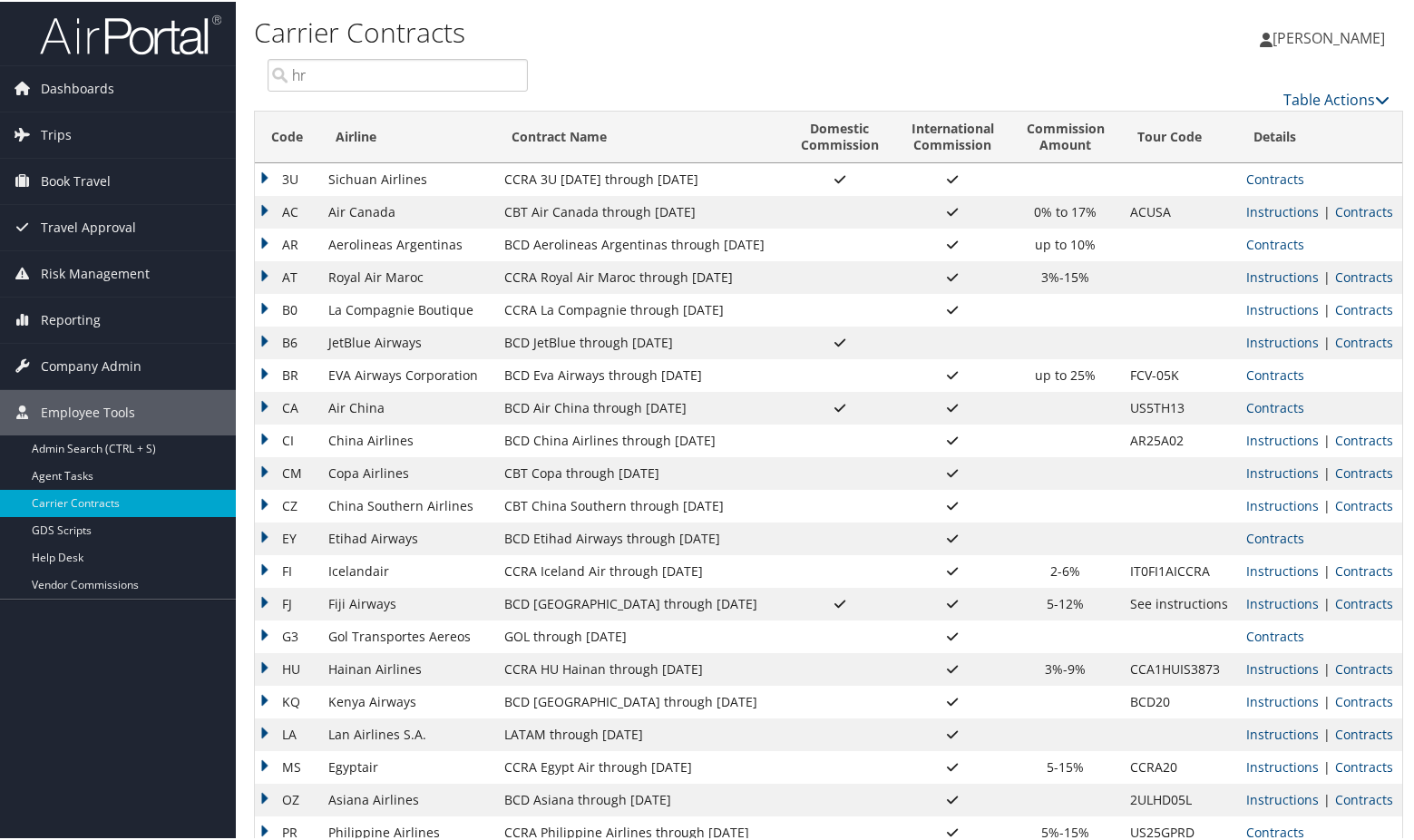 The height and width of the screenshot is (840, 1414). Describe the element at coordinates (407, 667) in the screenshot. I see `td: Hainan Airlines` at that location.